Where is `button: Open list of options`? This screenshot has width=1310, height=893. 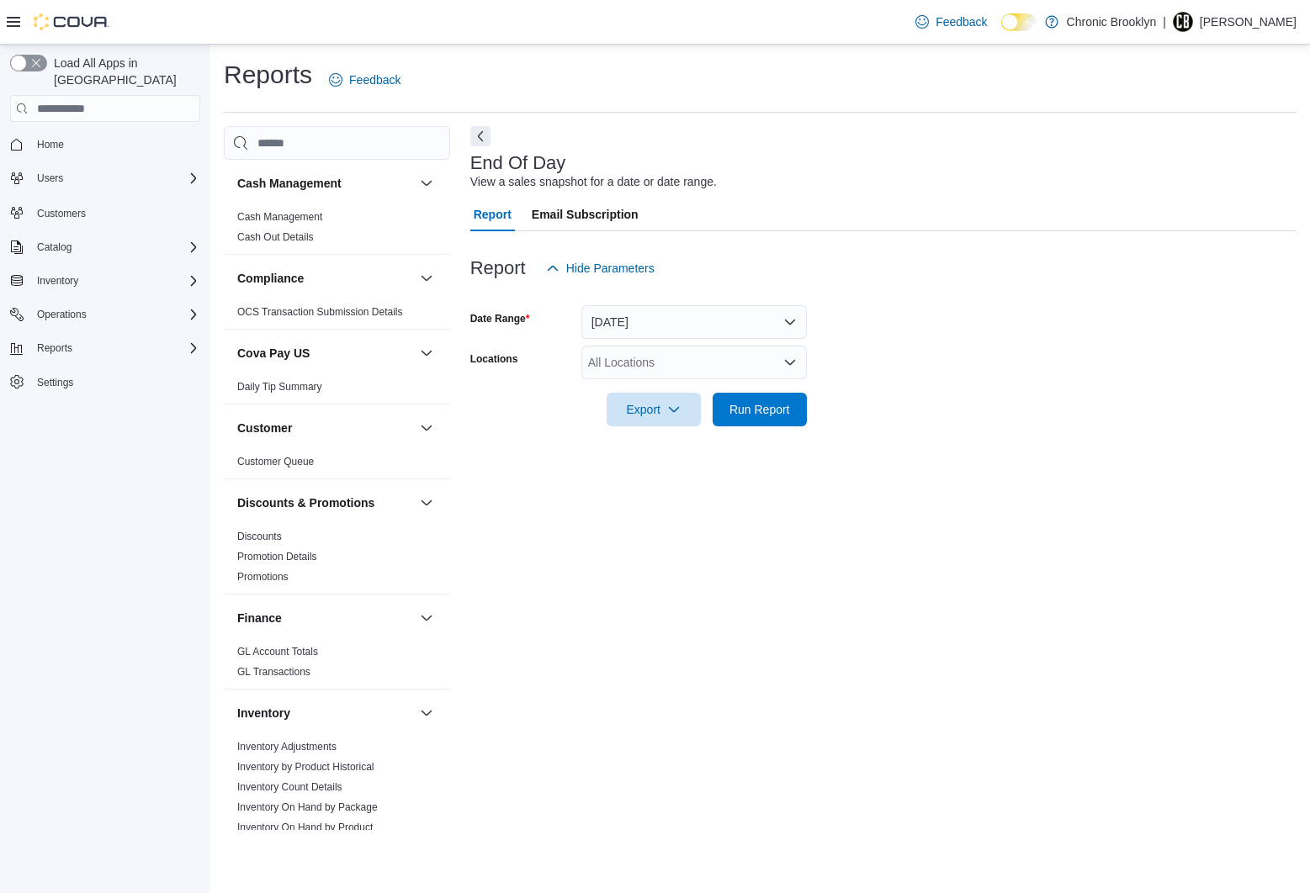
button: Open list of options is located at coordinates (790, 363).